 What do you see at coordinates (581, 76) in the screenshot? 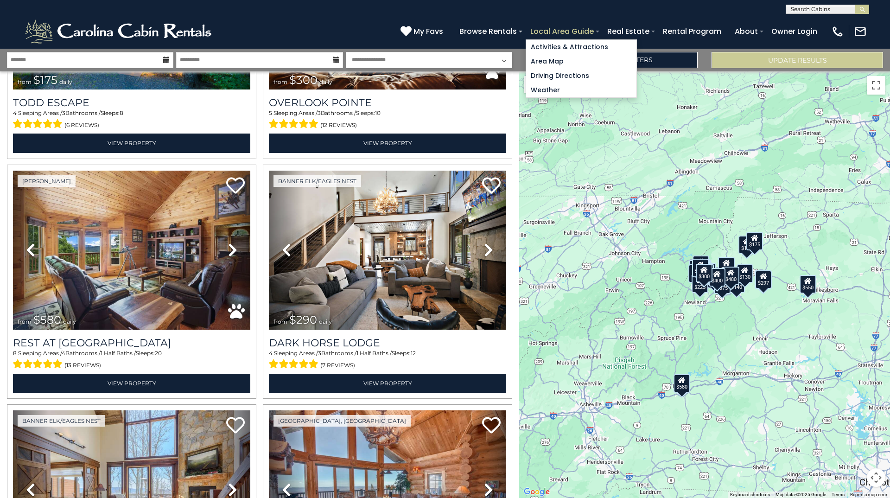
I see `a: Driving Directions` at bounding box center [581, 76].